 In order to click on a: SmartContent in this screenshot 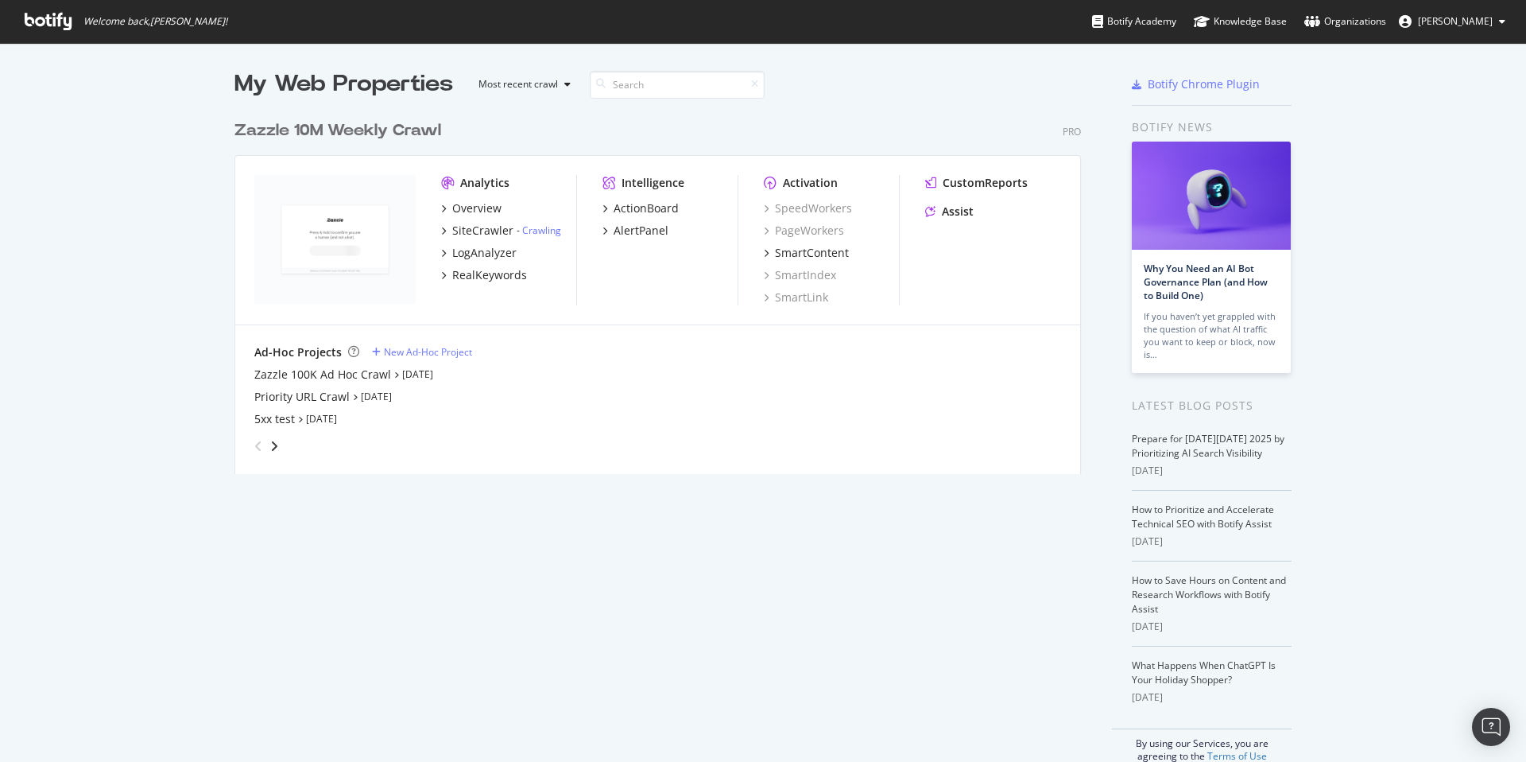, I will do `click(806, 253)`.